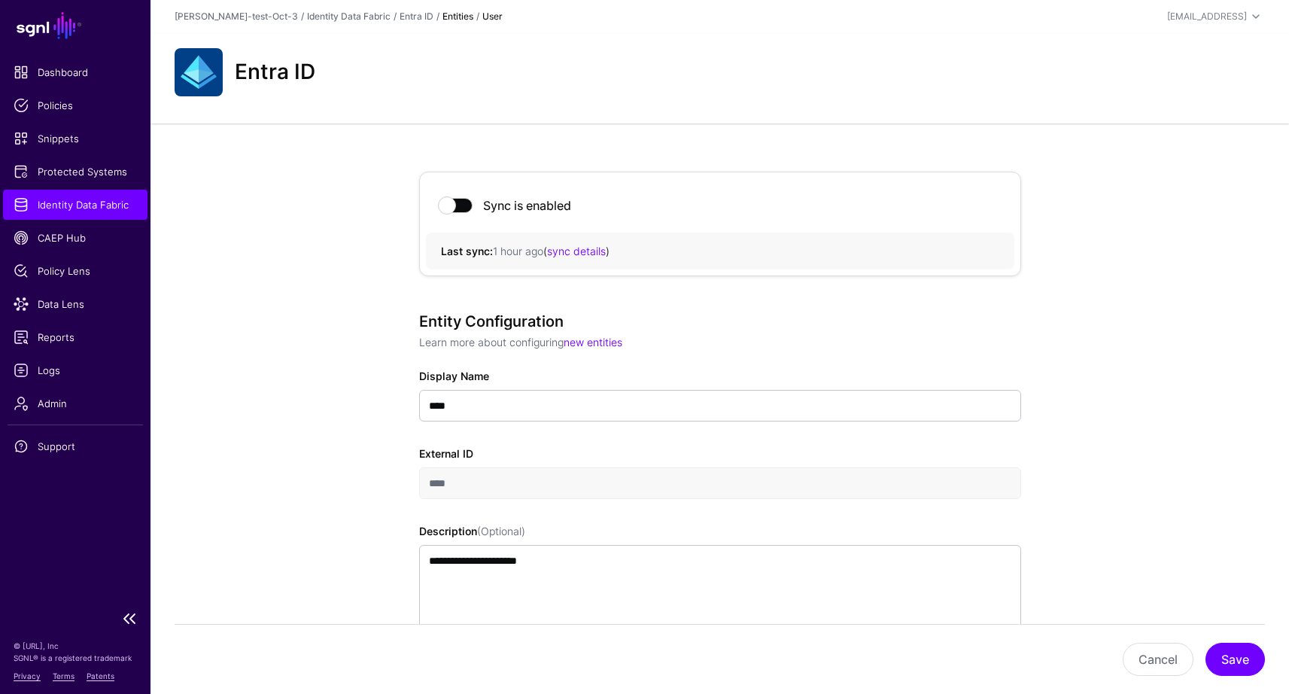 The image size is (1289, 694). I want to click on button: Cancel, so click(1158, 659).